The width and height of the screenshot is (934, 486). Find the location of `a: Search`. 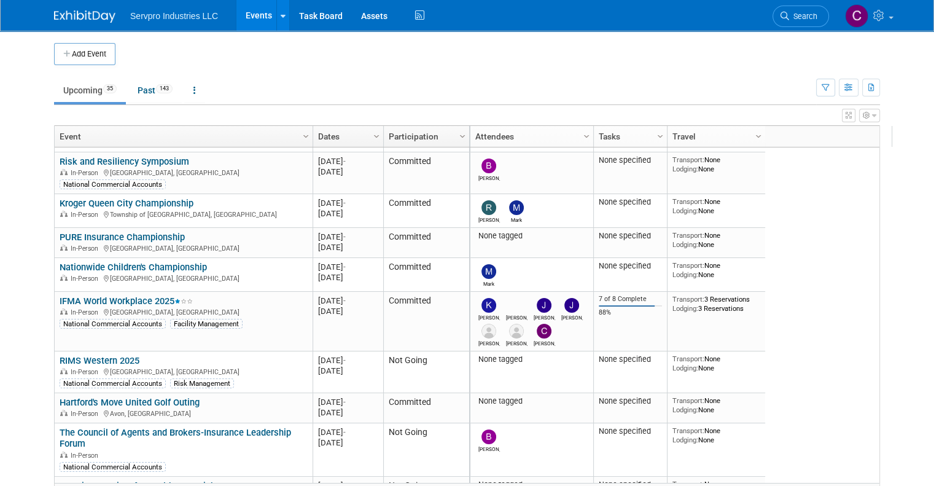

a: Search is located at coordinates (801, 16).